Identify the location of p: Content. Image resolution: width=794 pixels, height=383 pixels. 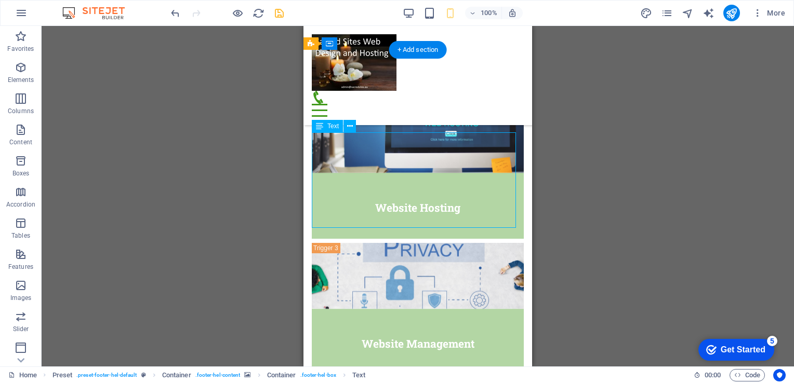
(21, 142).